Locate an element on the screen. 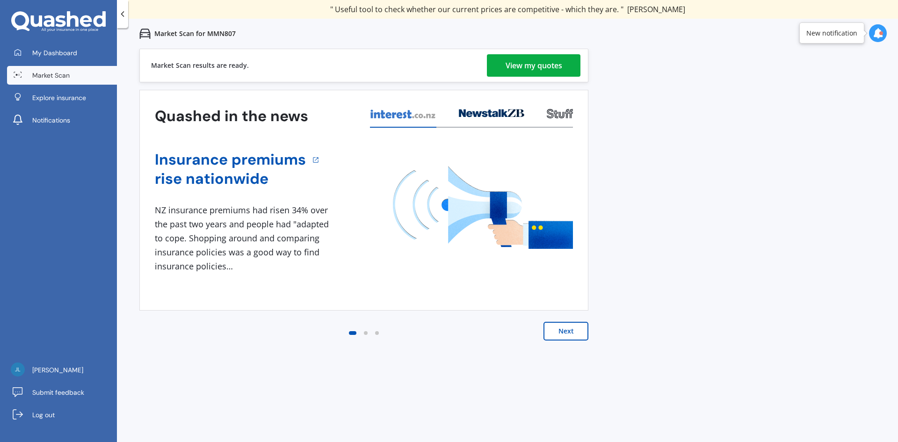 The width and height of the screenshot is (898, 442). span: Submit feedback is located at coordinates (58, 392).